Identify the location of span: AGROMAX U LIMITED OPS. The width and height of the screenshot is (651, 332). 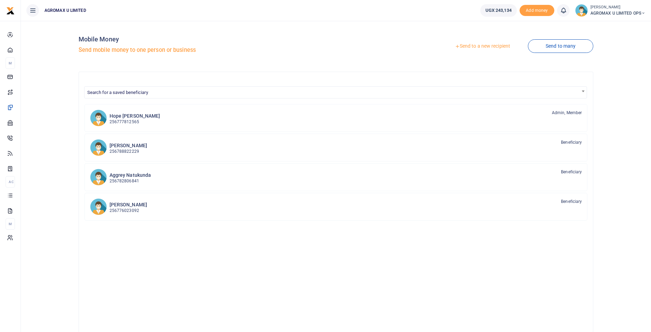
(618, 13).